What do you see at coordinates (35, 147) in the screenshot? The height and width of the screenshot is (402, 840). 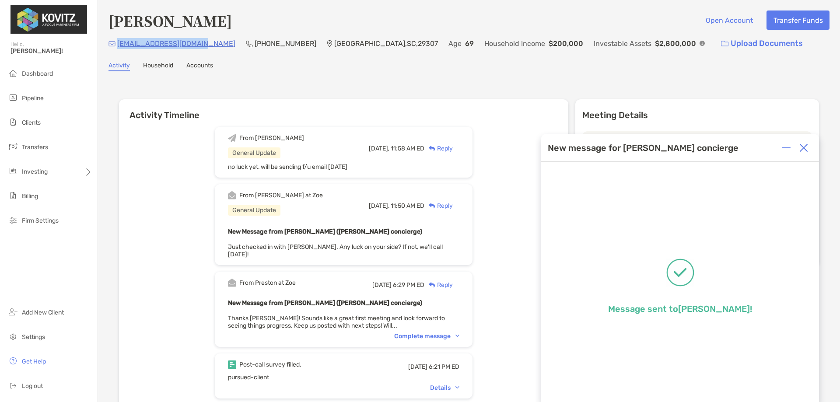 I see `span: Transfers` at bounding box center [35, 147].